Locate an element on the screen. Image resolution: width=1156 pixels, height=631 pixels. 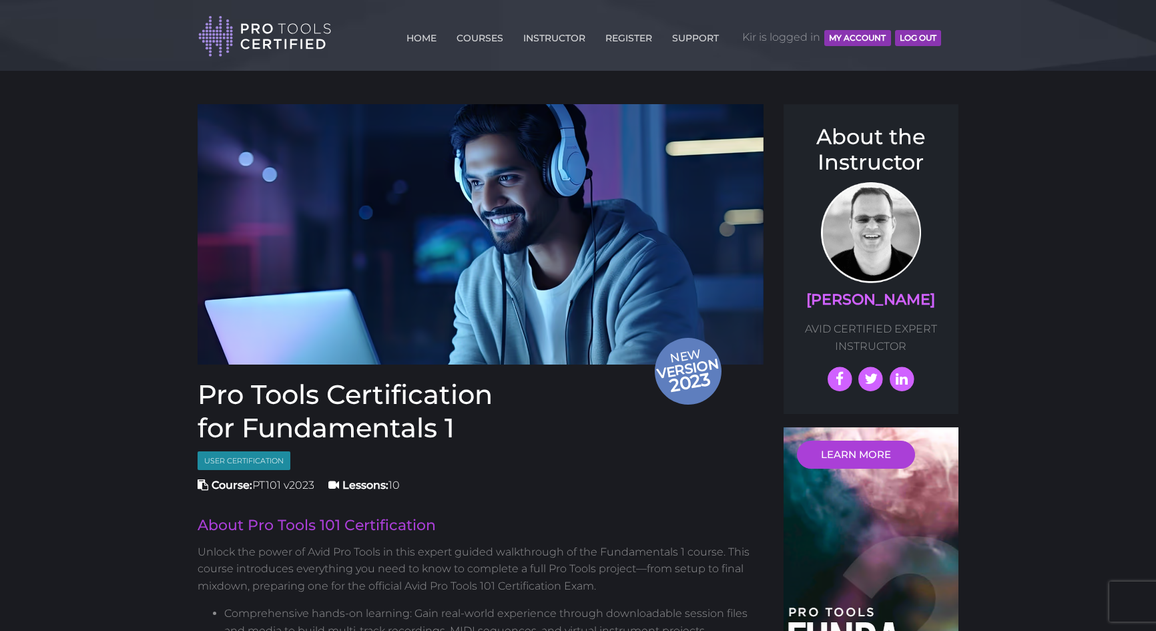
a: COURSES is located at coordinates (480, 35).